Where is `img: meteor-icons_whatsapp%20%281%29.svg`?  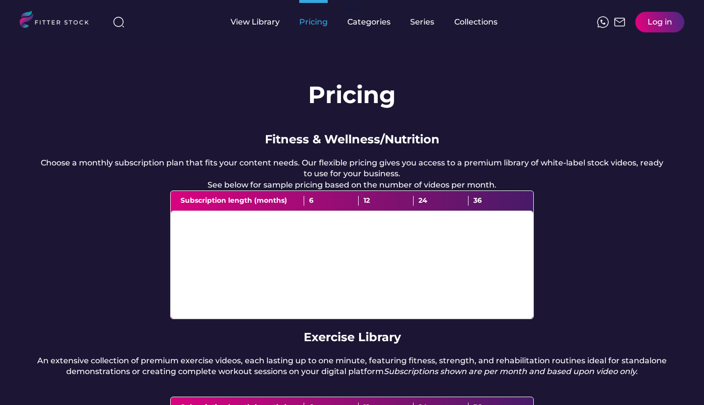 img: meteor-icons_whatsapp%20%281%29.svg is located at coordinates (603, 22).